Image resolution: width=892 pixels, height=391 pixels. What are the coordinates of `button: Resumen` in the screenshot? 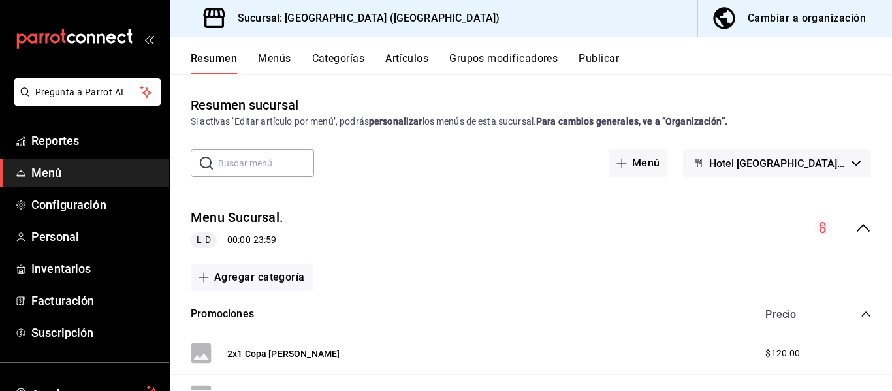 It's located at (214, 63).